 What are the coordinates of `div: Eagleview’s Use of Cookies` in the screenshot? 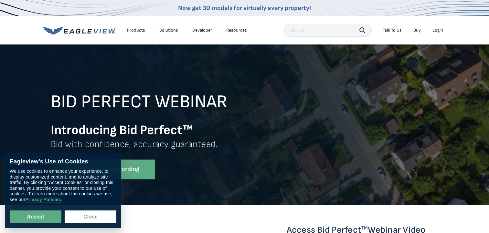 It's located at (63, 162).